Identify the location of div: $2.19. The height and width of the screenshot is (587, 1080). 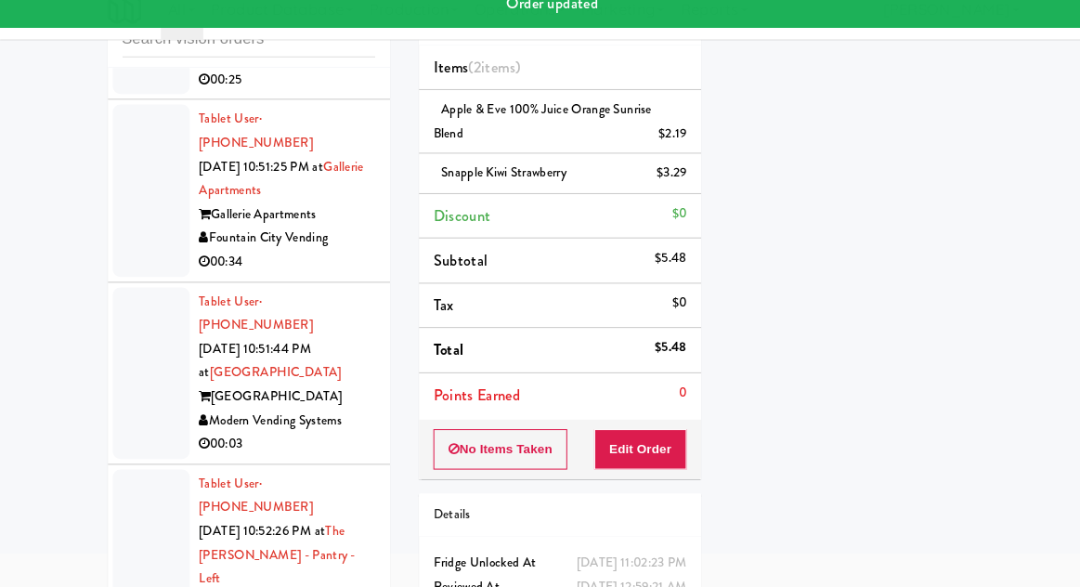
(649, 150).